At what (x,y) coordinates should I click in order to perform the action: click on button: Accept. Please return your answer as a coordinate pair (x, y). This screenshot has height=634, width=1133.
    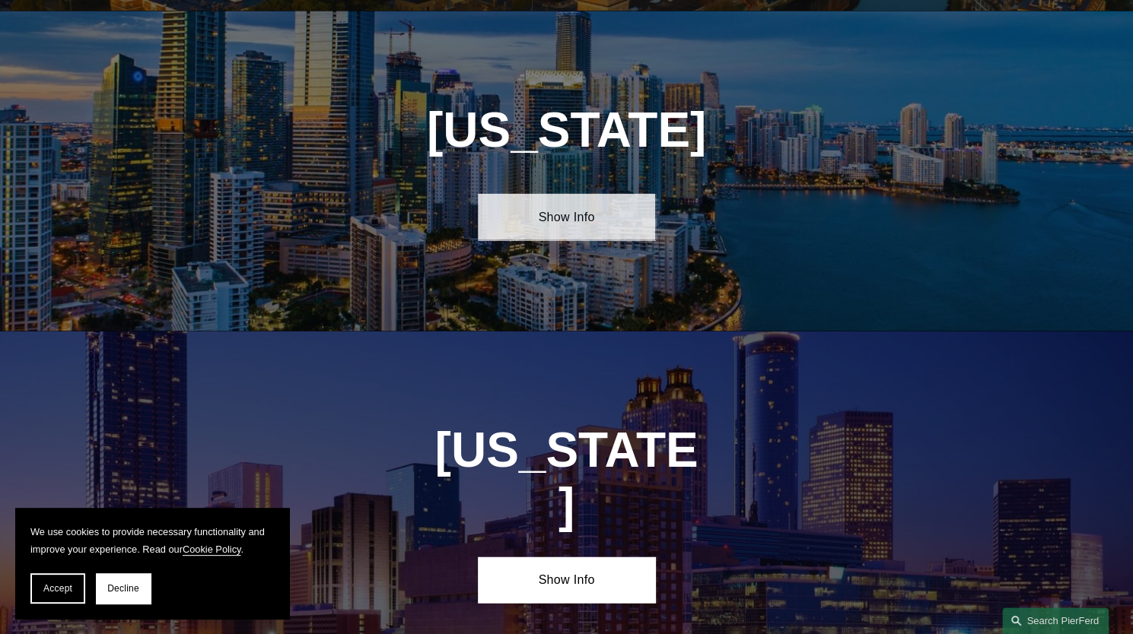
    Looking at the image, I should click on (58, 589).